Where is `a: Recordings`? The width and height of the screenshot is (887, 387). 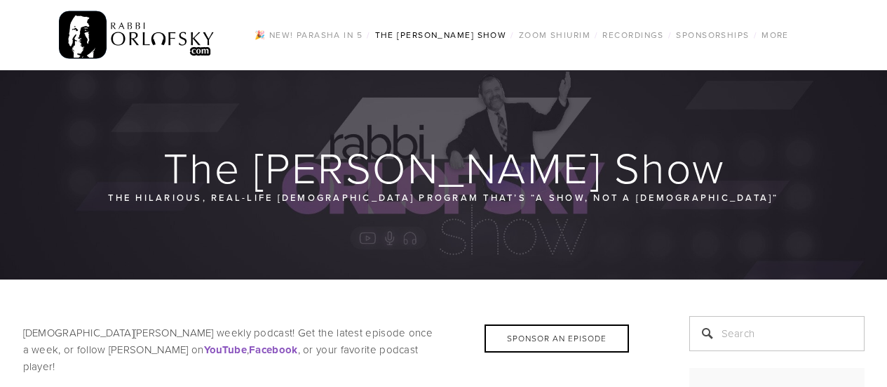 a: Recordings is located at coordinates (633, 35).